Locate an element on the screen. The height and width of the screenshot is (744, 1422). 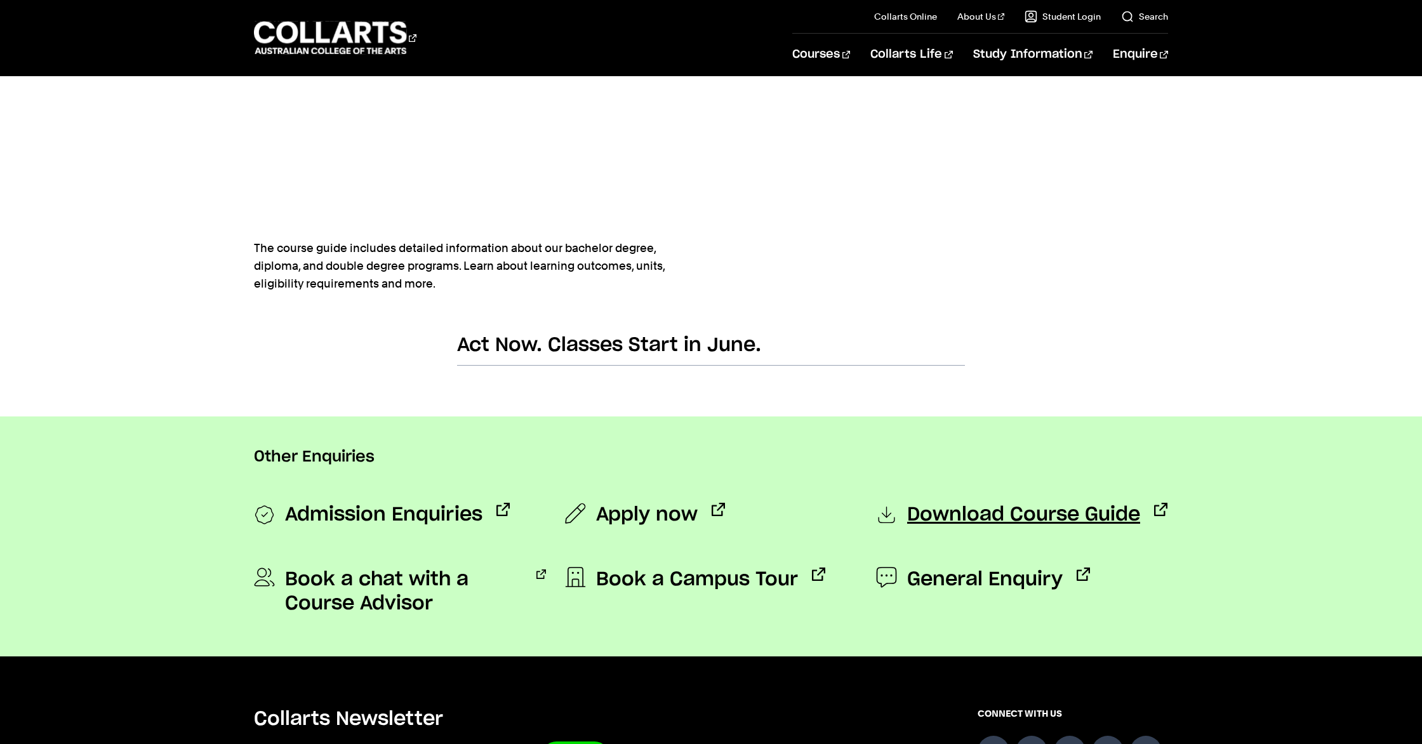
span: Apply now is located at coordinates (647, 515).